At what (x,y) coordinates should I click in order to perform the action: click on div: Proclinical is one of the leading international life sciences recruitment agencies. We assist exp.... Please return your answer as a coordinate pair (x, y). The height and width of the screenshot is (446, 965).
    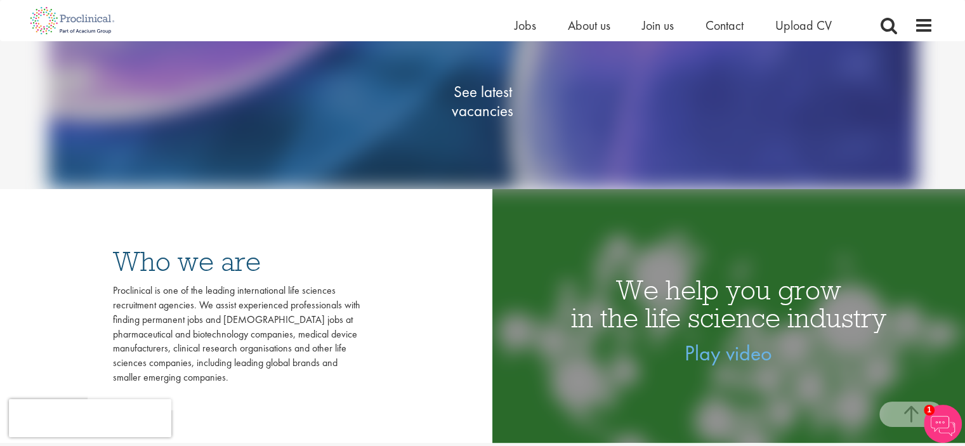
    Looking at the image, I should click on (237, 334).